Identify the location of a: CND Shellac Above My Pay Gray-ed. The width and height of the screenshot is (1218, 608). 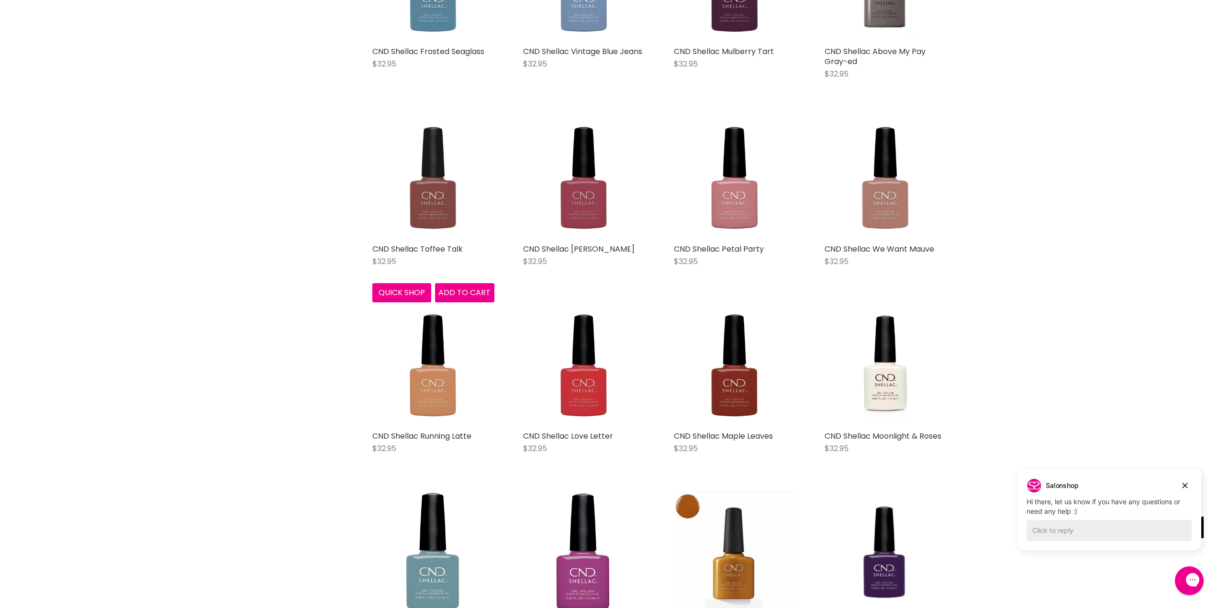
(875, 56).